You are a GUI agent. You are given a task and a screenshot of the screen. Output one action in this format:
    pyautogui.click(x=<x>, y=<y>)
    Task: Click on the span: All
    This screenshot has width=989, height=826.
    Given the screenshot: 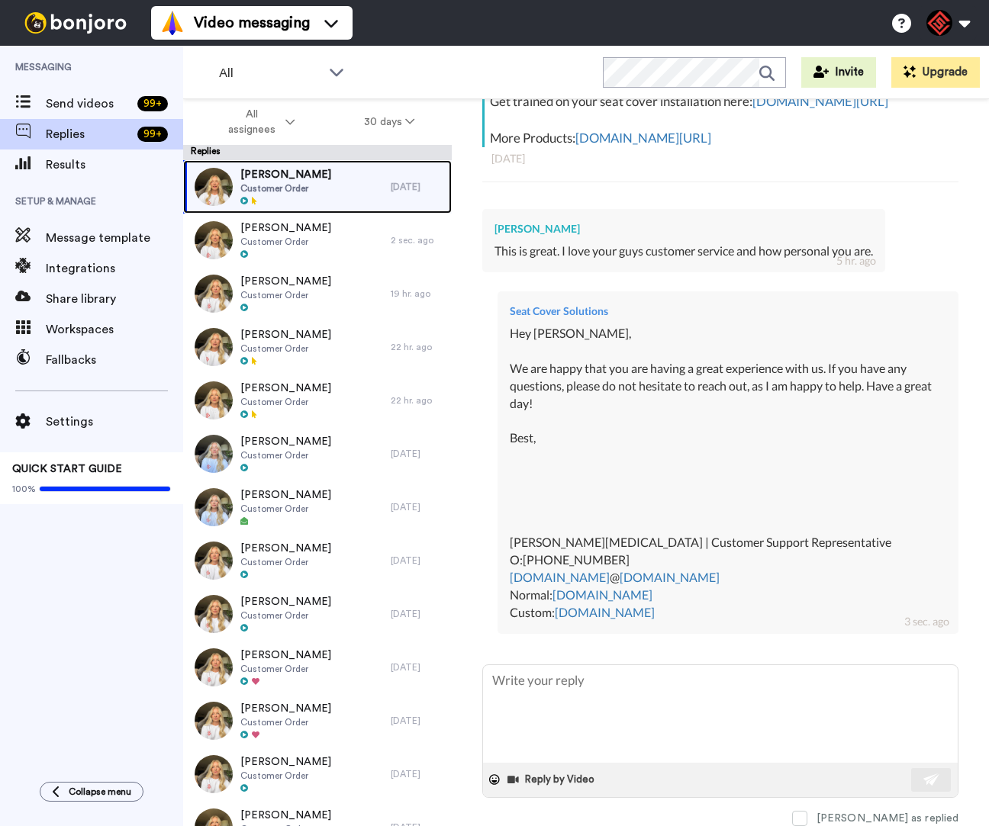 What is the action you would take?
    pyautogui.click(x=270, y=73)
    